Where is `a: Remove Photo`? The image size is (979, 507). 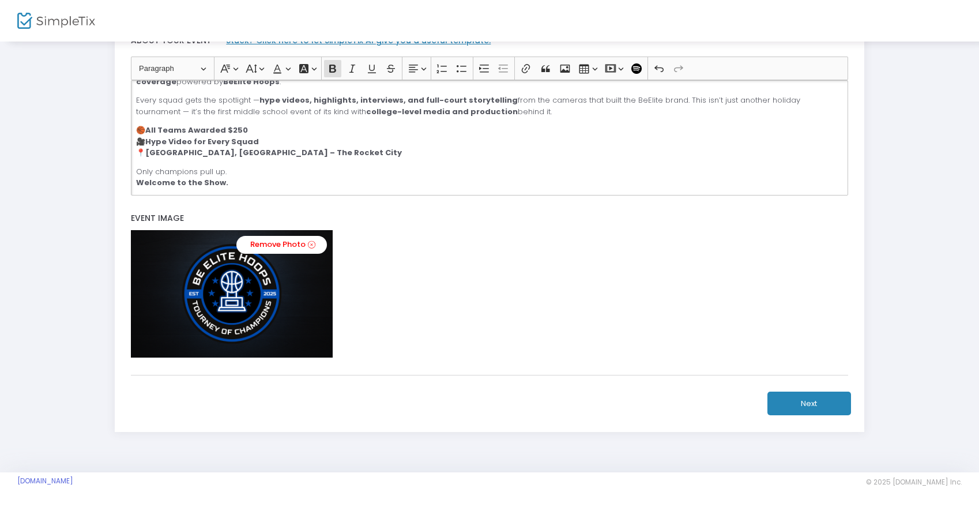 a: Remove Photo is located at coordinates (281, 244).